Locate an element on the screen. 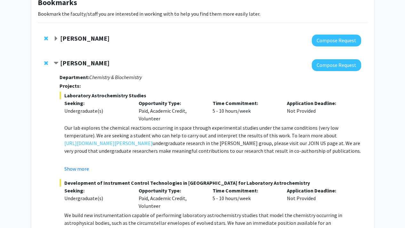  i: Chemistry & Biochemistry is located at coordinates (116, 77).